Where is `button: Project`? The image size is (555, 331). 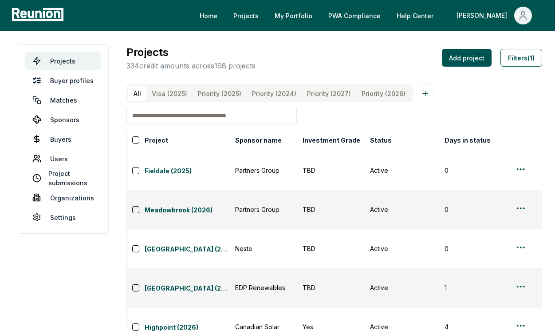
button: Project is located at coordinates (156, 140).